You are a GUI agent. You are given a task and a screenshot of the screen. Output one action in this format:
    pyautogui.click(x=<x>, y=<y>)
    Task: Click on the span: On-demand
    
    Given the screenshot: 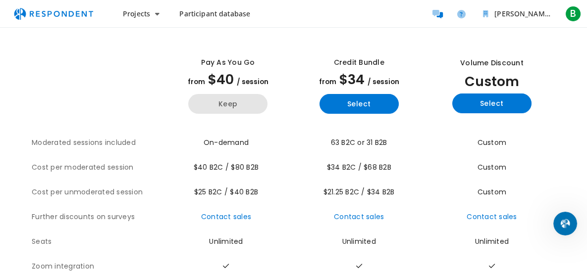 What is the action you would take?
    pyautogui.click(x=226, y=143)
    